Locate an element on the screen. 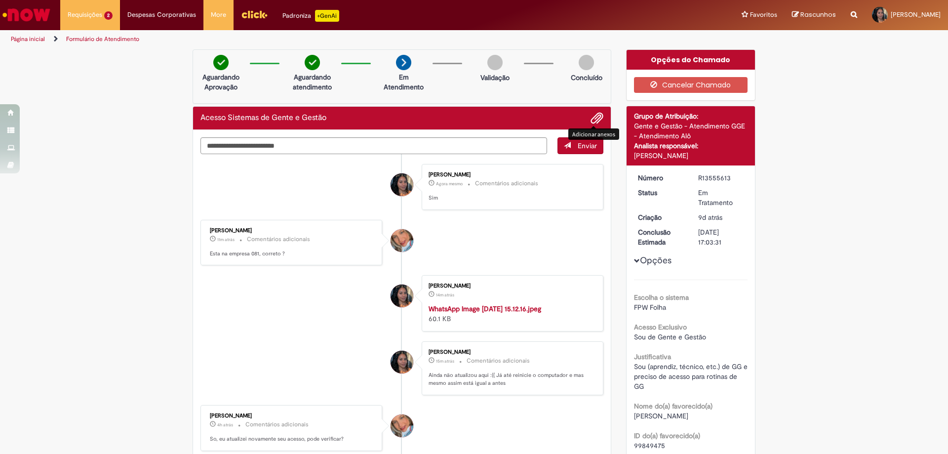  div: Grupo de Atribuição: is located at coordinates (691, 116).